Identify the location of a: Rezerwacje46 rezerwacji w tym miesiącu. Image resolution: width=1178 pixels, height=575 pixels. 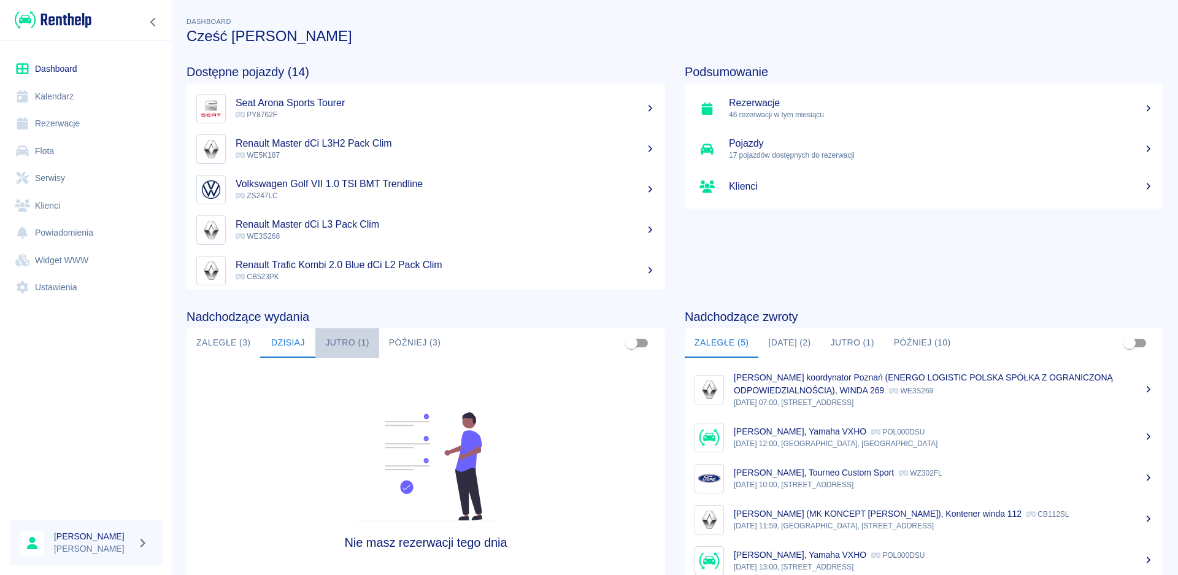
(924, 109).